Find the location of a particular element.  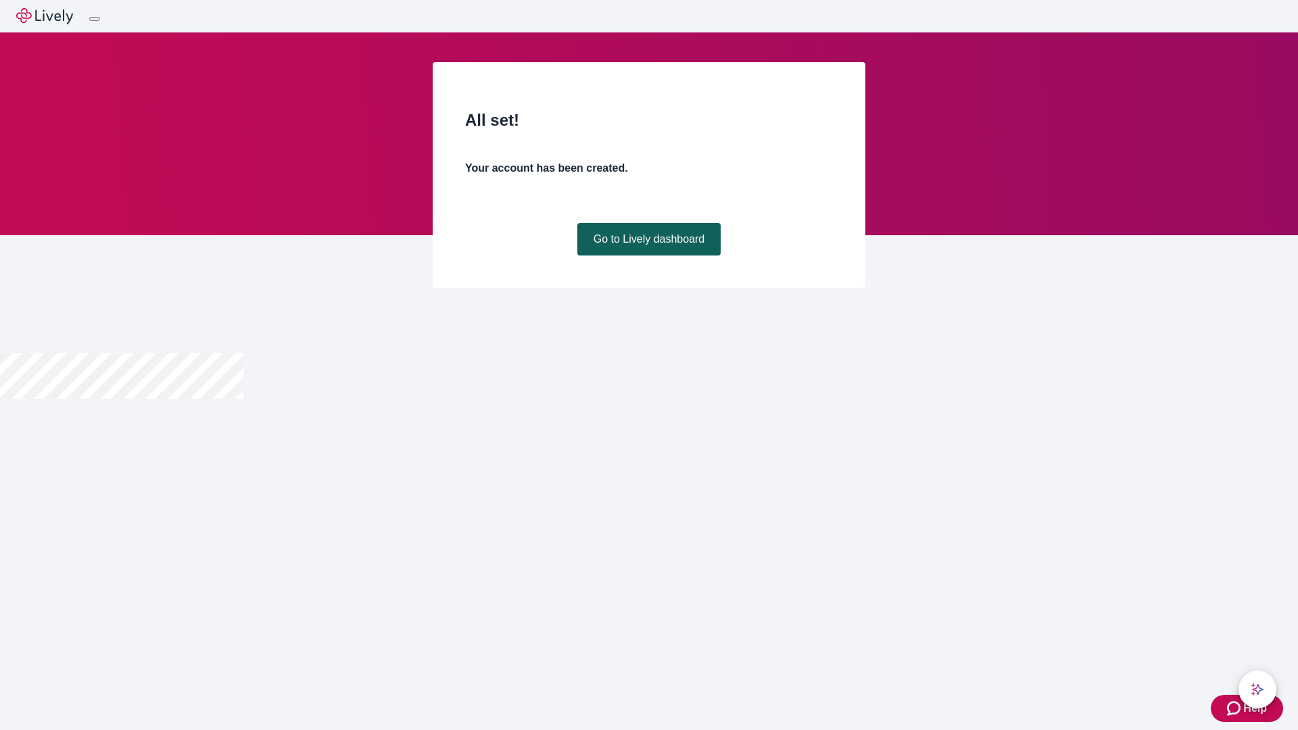

h2: All set! is located at coordinates (649, 120).